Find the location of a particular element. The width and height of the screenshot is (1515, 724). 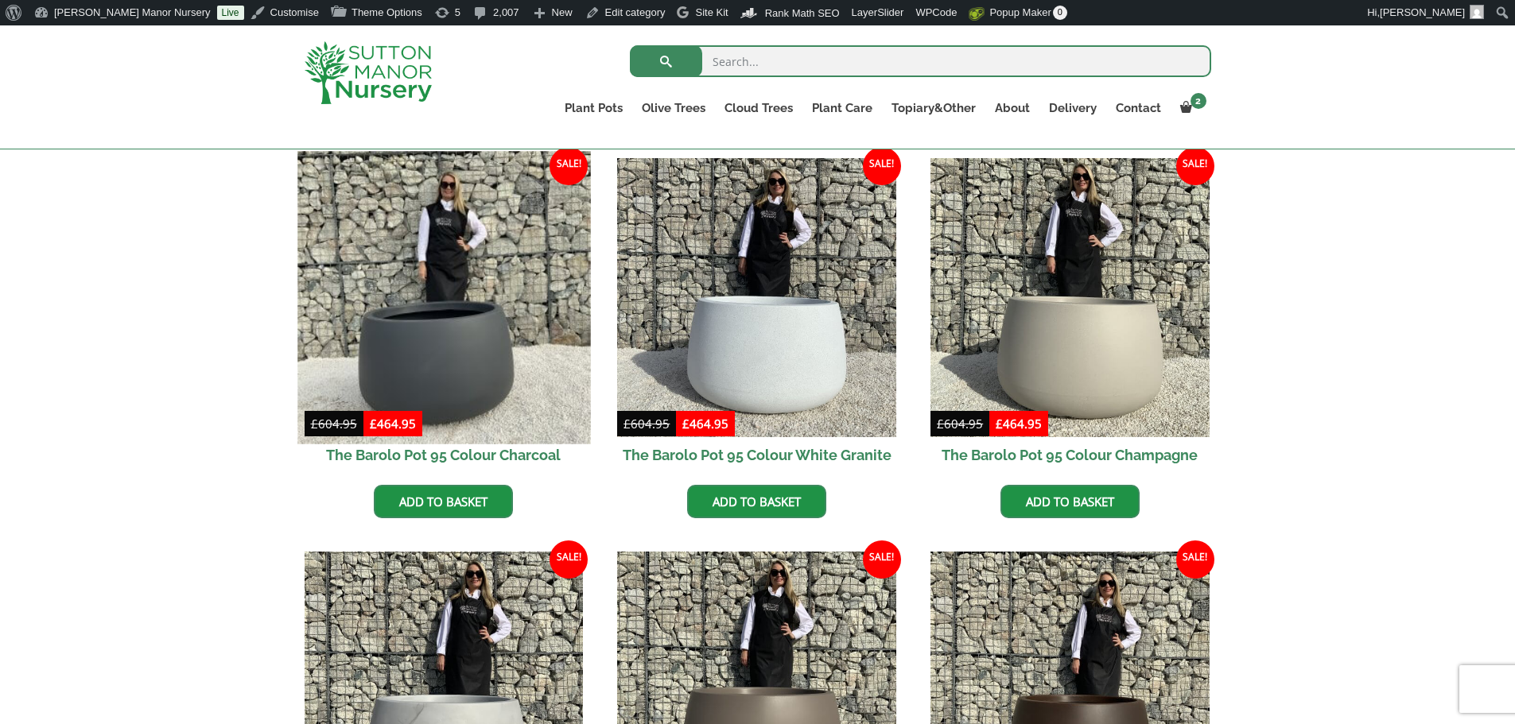

a: Cloud Trees is located at coordinates (759, 108).